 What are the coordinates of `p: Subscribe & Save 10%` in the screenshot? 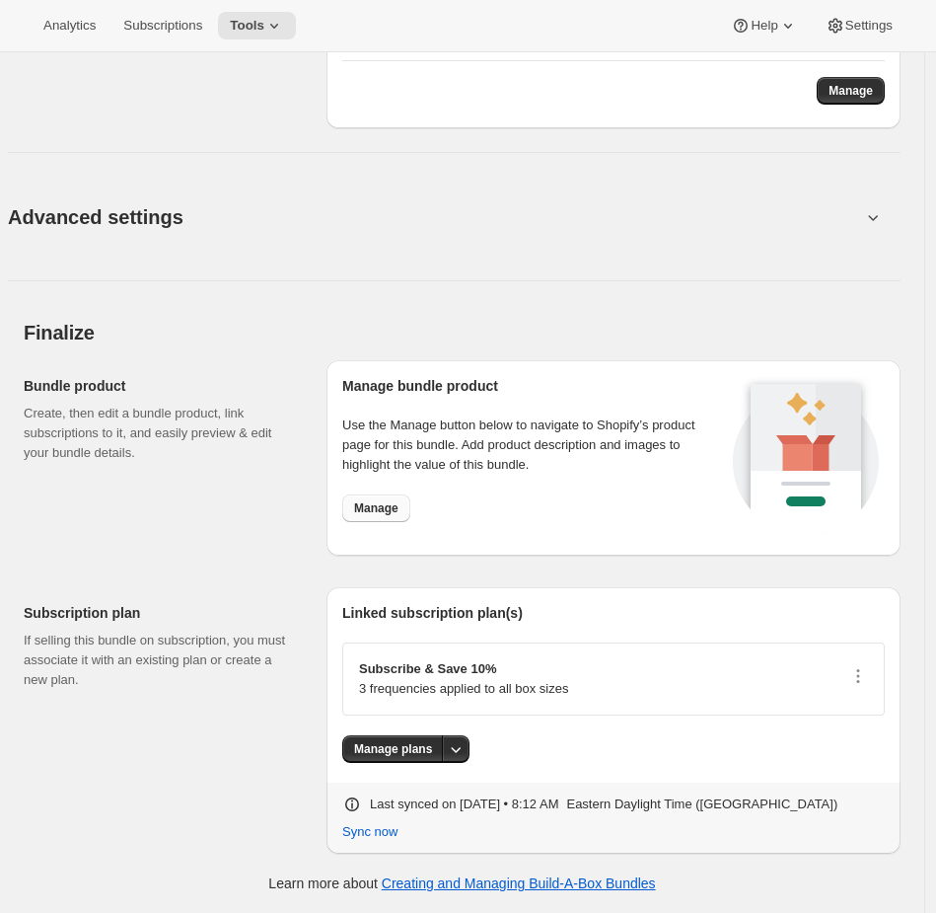 It's located at (464, 669).